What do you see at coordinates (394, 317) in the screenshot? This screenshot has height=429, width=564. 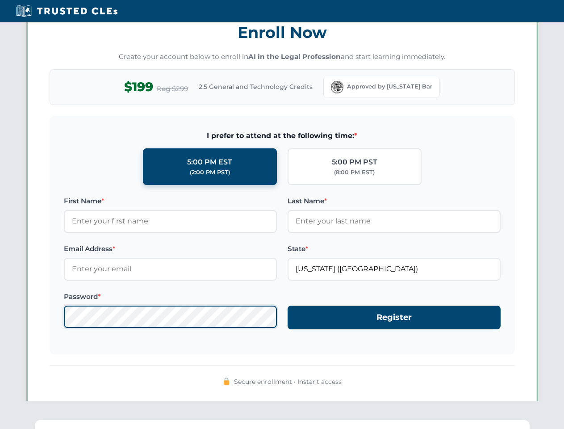 I see `button: Register` at bounding box center [394, 317].